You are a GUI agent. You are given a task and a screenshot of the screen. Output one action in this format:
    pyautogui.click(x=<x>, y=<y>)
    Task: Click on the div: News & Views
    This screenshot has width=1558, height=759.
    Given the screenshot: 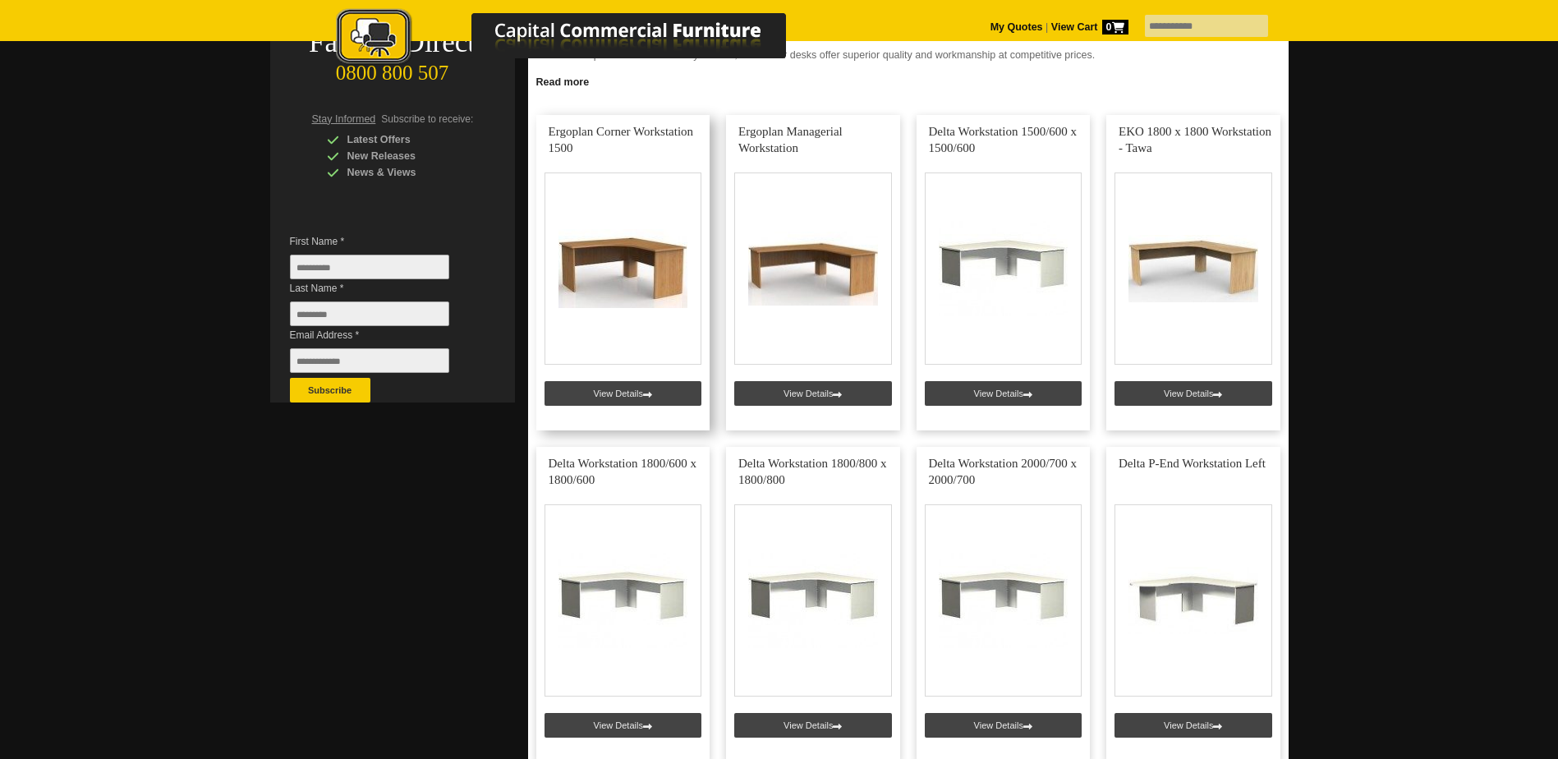 What is the action you would take?
    pyautogui.click(x=405, y=172)
    